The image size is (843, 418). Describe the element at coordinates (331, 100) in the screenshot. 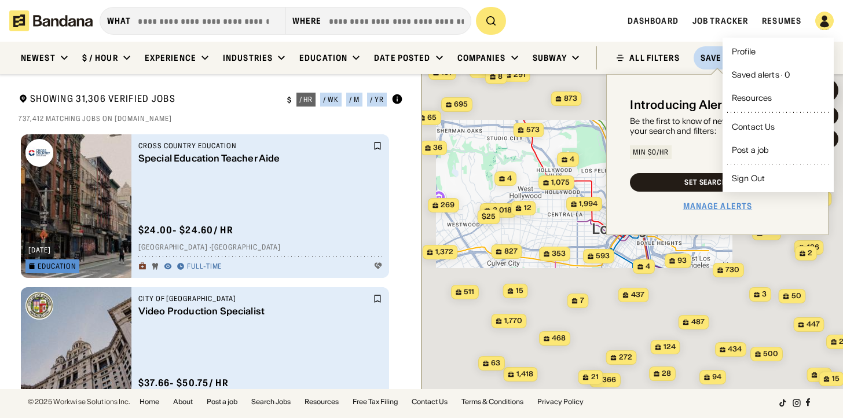

I see `div: / wk` at that location.